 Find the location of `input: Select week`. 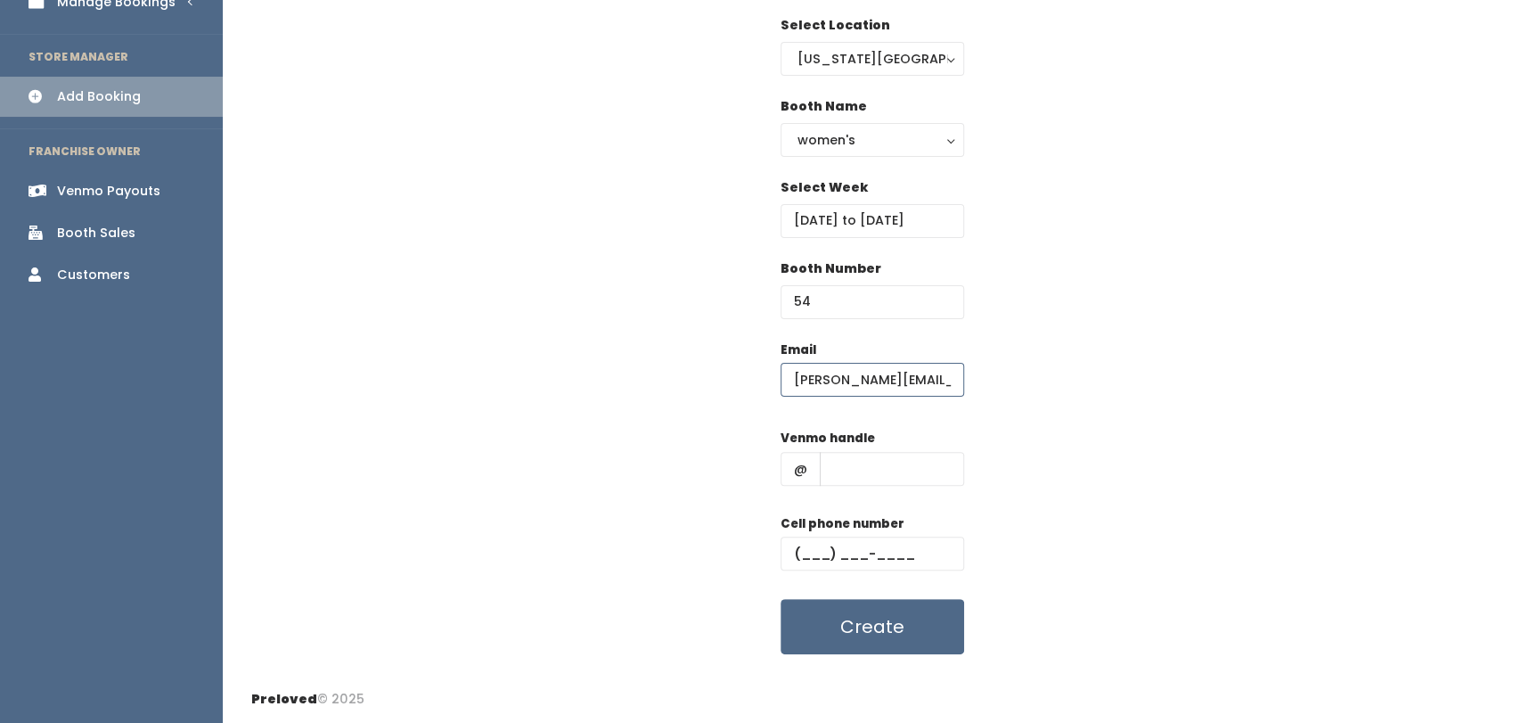

input: Select week is located at coordinates (872, 221).